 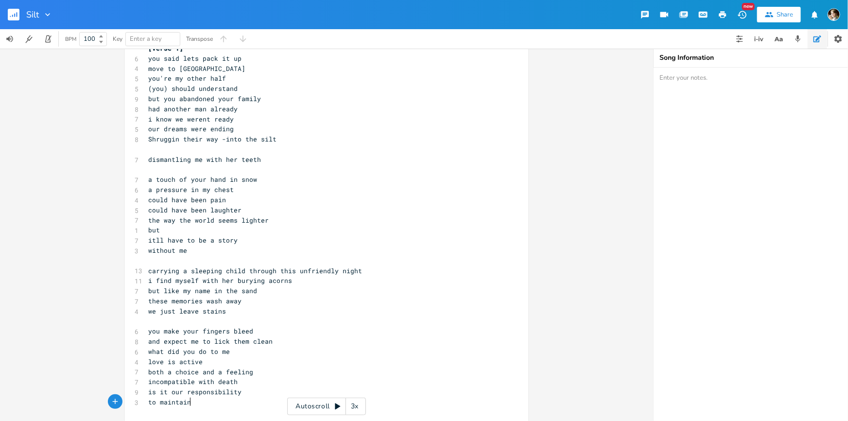 I want to click on span: i know we werent ready, so click(x=191, y=119).